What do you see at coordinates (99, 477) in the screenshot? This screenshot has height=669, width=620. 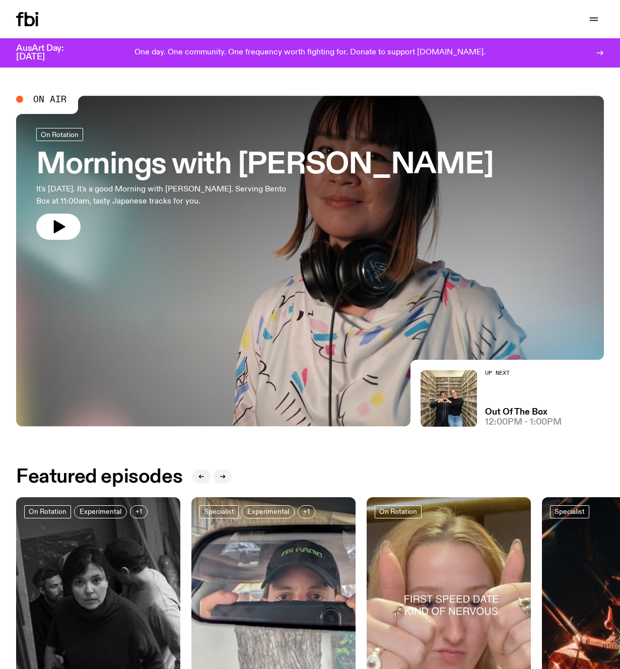 I see `h2: Featured episodes` at bounding box center [99, 477].